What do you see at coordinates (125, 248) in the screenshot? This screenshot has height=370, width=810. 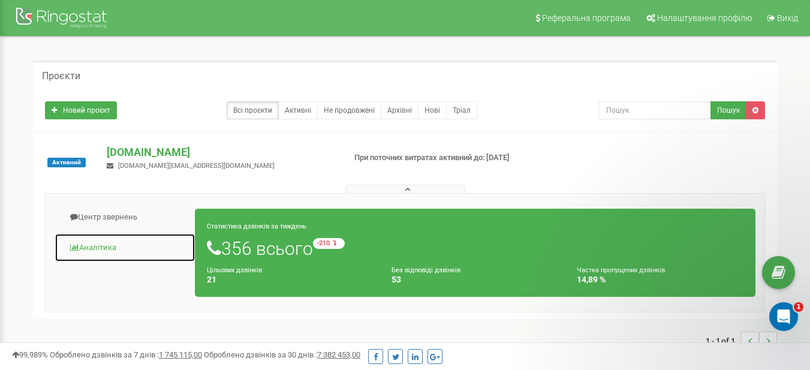 I see `a: Аналiтика` at bounding box center [125, 248].